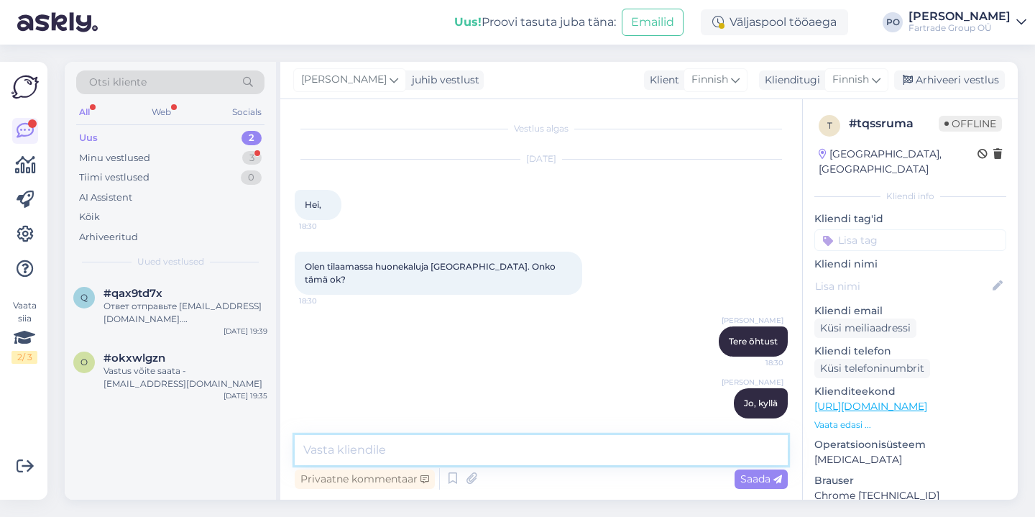  What do you see at coordinates (971, 124) in the screenshot?
I see `span: Offline` at bounding box center [971, 124].